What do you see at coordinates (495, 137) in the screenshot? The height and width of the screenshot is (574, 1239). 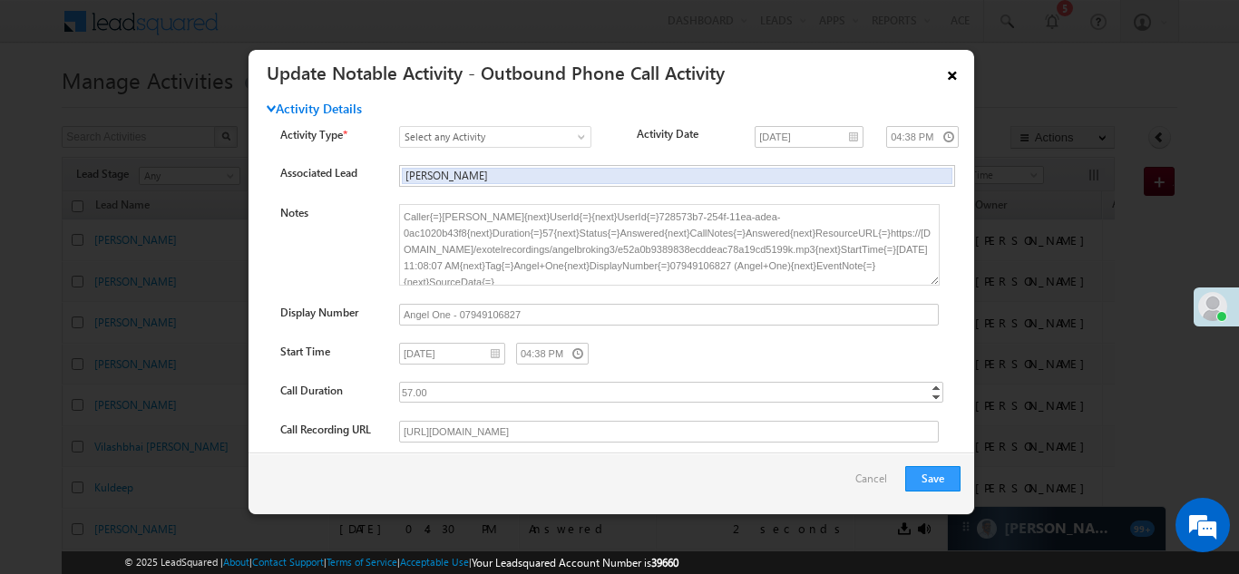 I see `a: Select any Activity` at bounding box center [495, 137].